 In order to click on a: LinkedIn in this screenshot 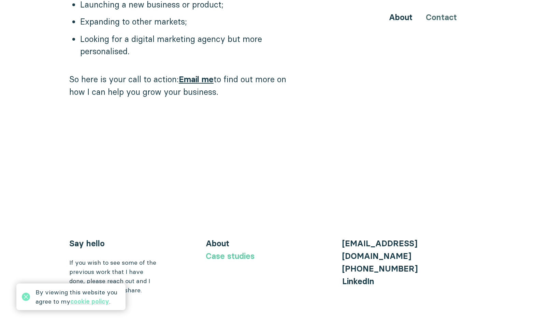, I will do `click(358, 281)`.